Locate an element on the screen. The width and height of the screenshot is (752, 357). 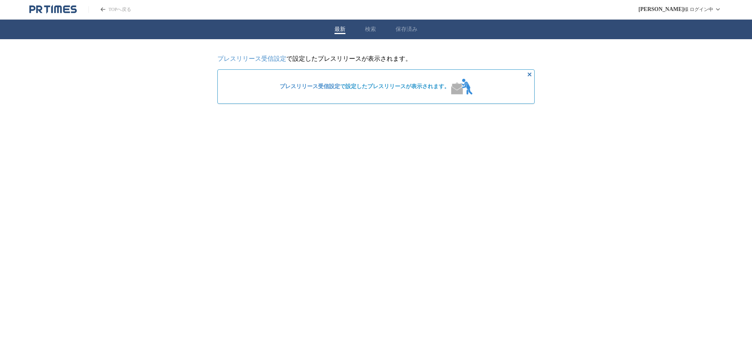
button: 保存済み is located at coordinates (407, 29).